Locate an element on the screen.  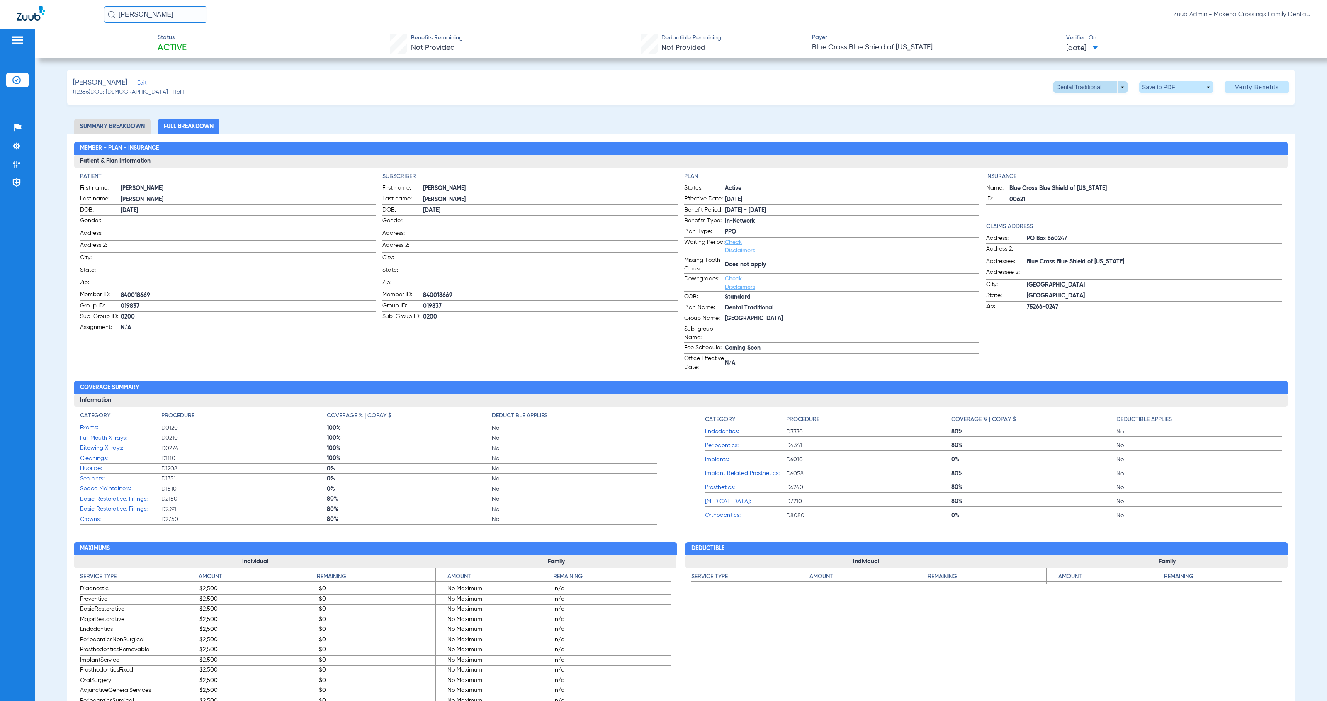
span: Active is located at coordinates (172, 48).